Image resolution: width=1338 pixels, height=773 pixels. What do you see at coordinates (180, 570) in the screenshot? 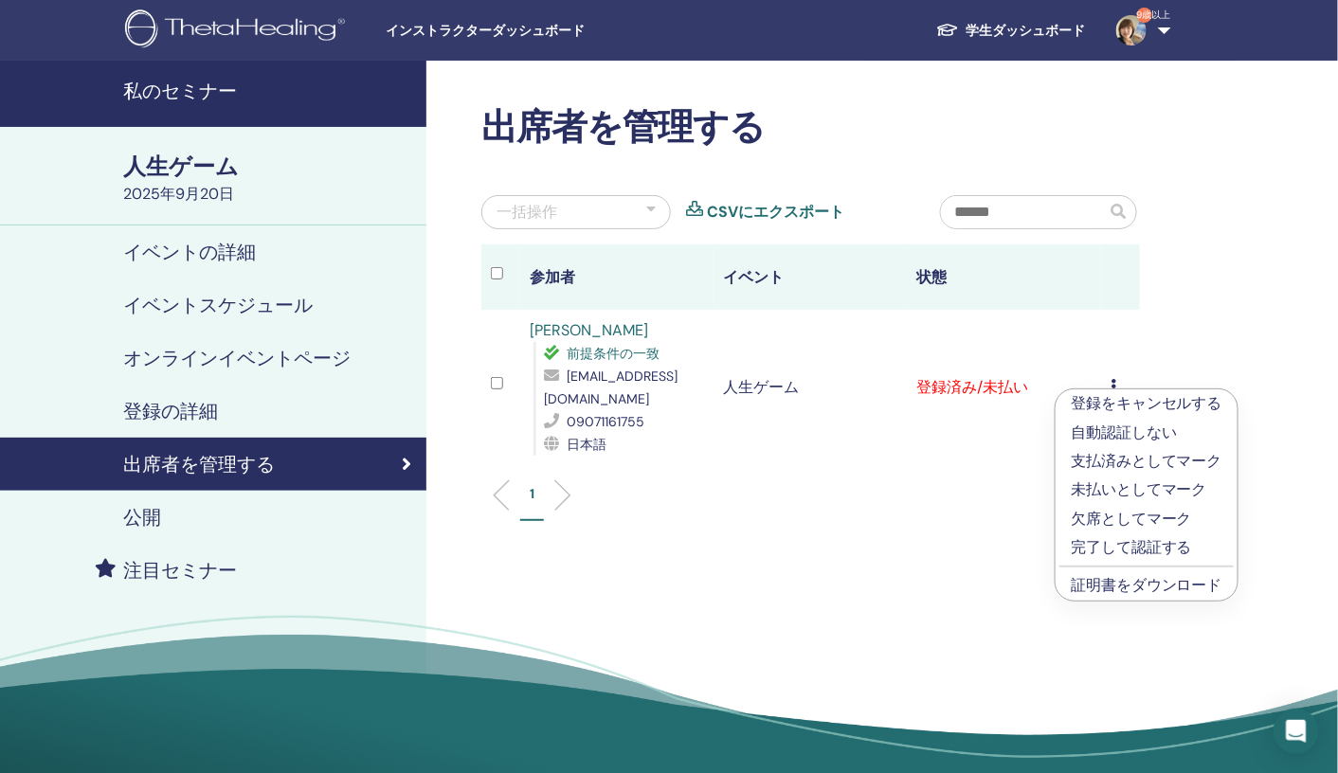
I see `font: 注目セミナー` at bounding box center [180, 570].